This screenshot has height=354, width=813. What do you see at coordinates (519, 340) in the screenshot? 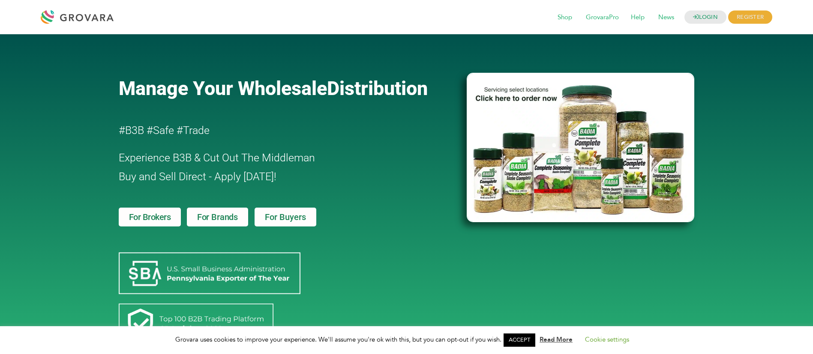
I see `a: ACCEPT` at bounding box center [519, 340].